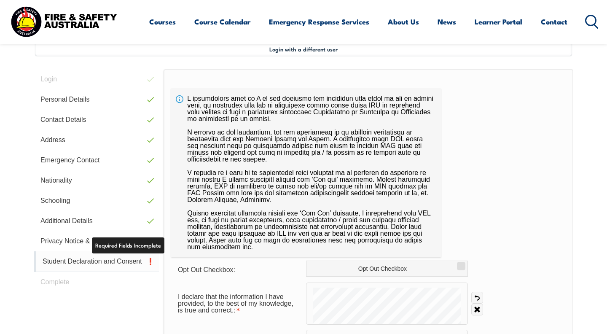 This screenshot has height=334, width=607. What do you see at coordinates (447, 21) in the screenshot?
I see `a: News` at bounding box center [447, 21].